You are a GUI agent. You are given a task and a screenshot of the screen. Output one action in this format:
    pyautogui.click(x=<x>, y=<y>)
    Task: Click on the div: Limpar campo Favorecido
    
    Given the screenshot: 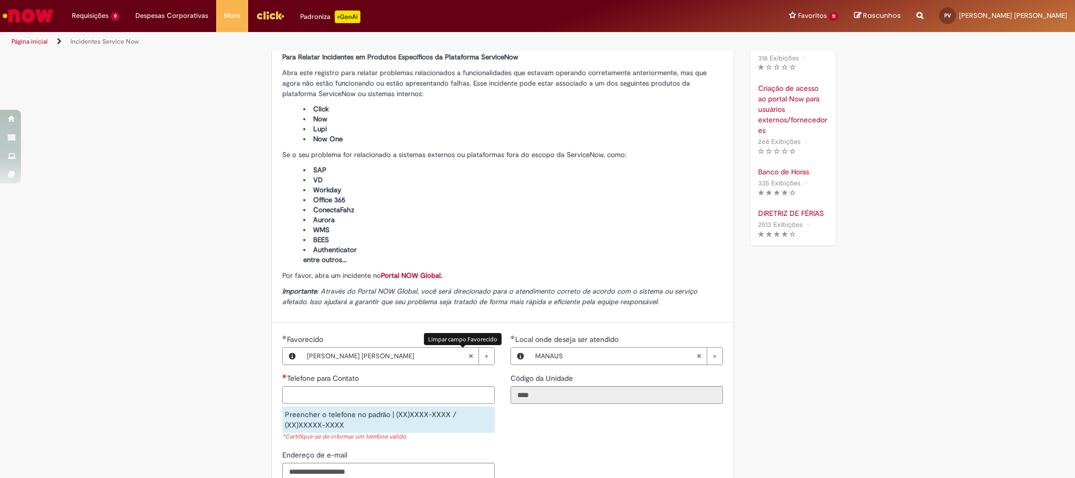 What is the action you would take?
    pyautogui.click(x=463, y=338)
    